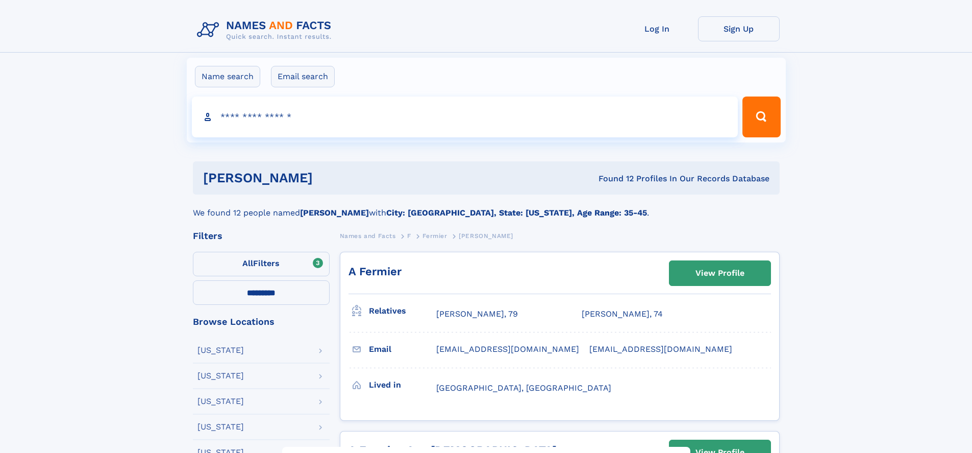 The image size is (972, 453). I want to click on label: Email search, so click(303, 77).